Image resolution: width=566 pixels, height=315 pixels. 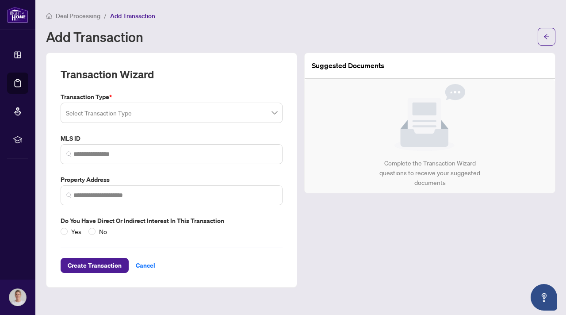 What do you see at coordinates (172, 138) in the screenshot?
I see `label: MLS ID` at bounding box center [172, 138].